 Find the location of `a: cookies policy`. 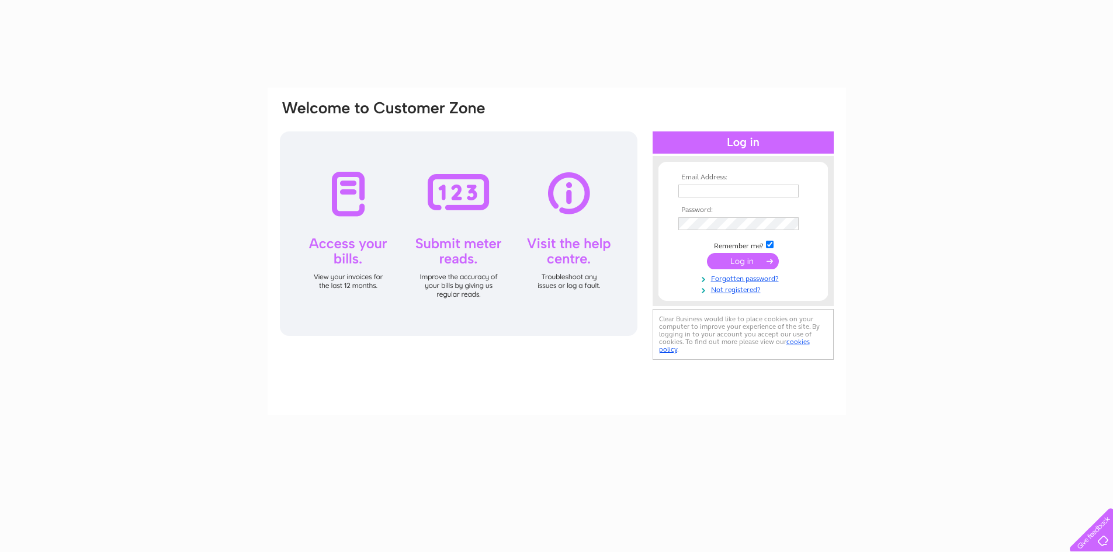

a: cookies policy is located at coordinates (734, 345).